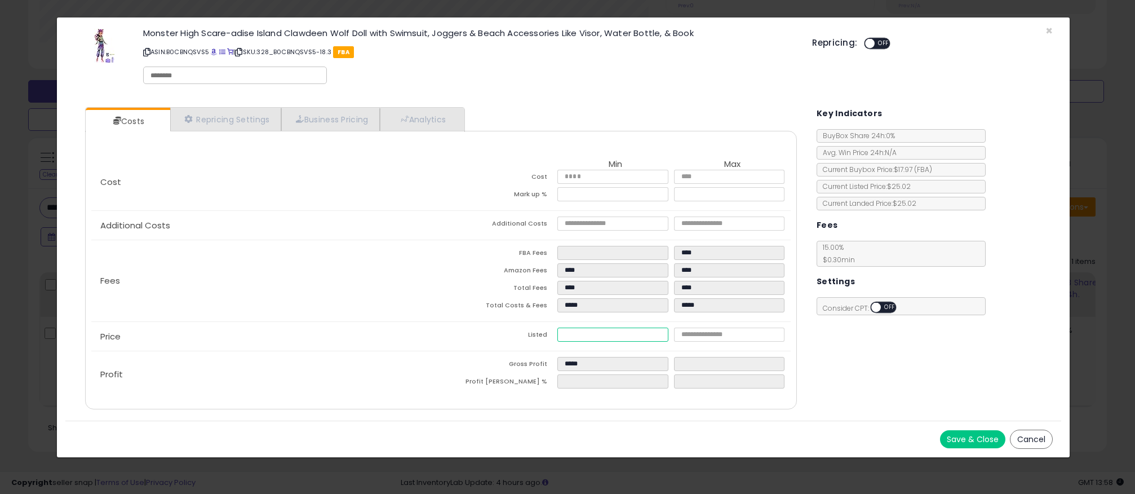 This screenshot has height=494, width=1135. What do you see at coordinates (127, 121) in the screenshot?
I see `a: Costs` at bounding box center [127, 121].